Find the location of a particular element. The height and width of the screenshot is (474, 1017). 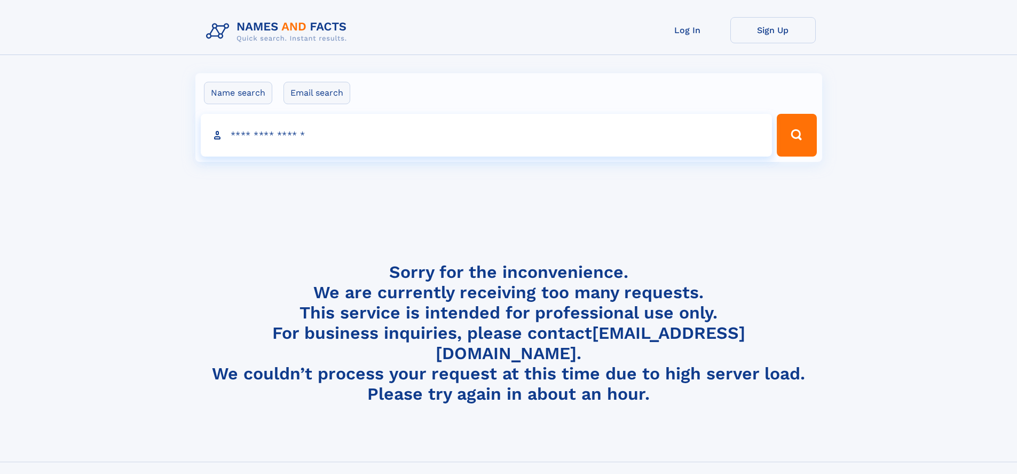

a: Sign Up is located at coordinates (773, 30).